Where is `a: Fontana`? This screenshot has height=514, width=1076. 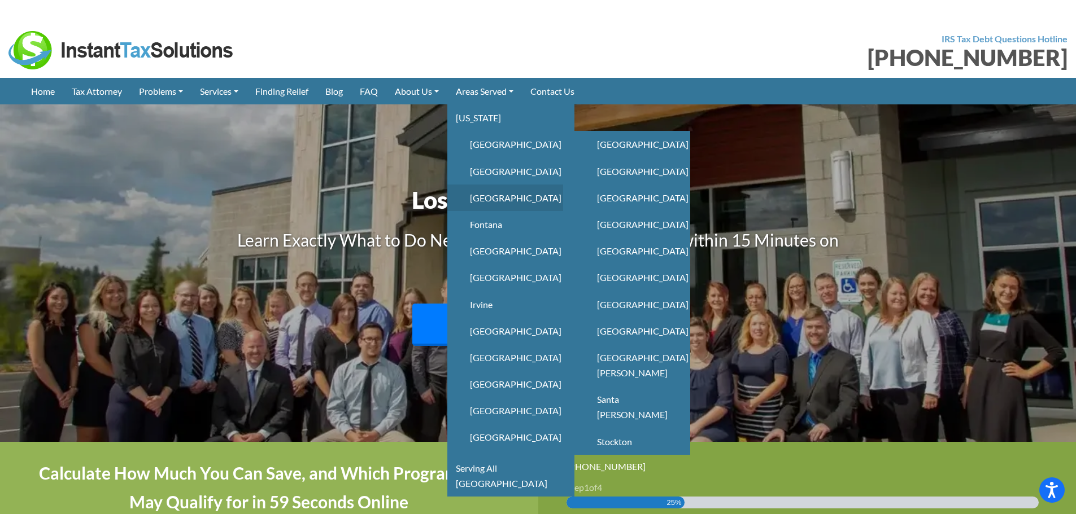
a: Fontana is located at coordinates (505, 224).